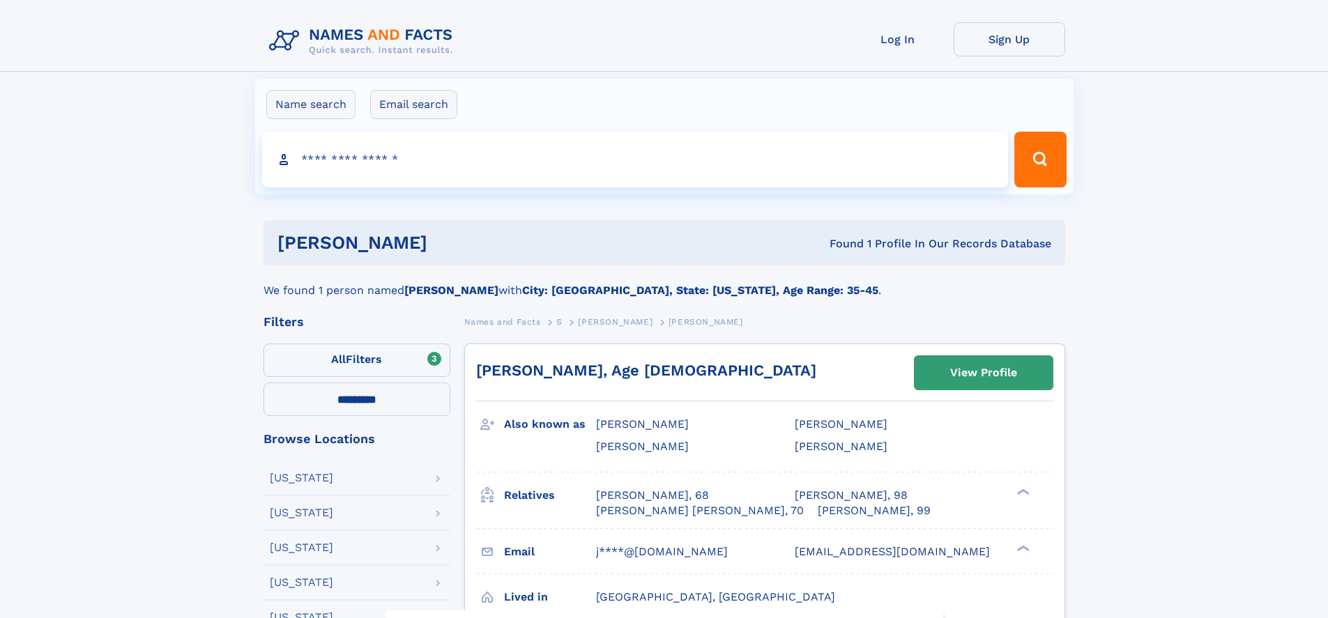 Image resolution: width=1328 pixels, height=618 pixels. I want to click on a: View Profile, so click(984, 373).